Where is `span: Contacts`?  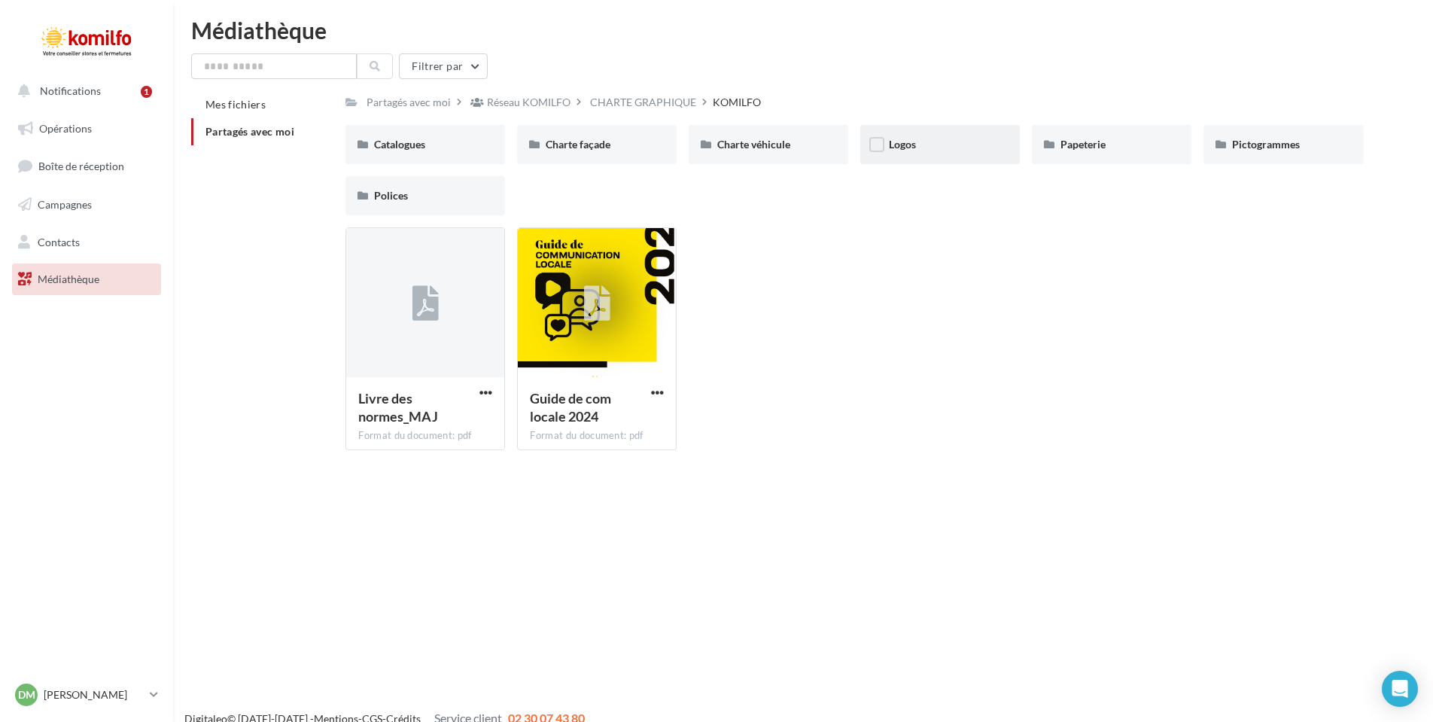 span: Contacts is located at coordinates (59, 241).